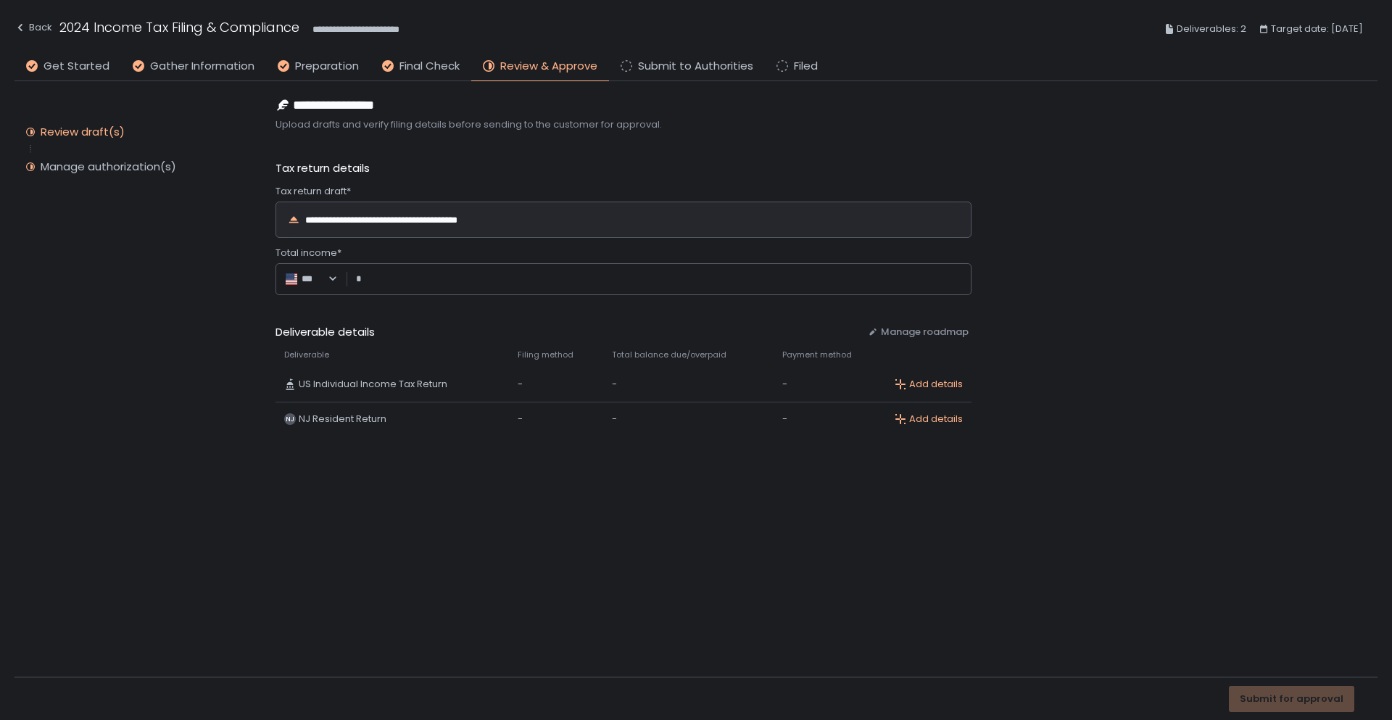 The width and height of the screenshot is (1392, 720). I want to click on button: Manage roadmap, so click(918, 332).